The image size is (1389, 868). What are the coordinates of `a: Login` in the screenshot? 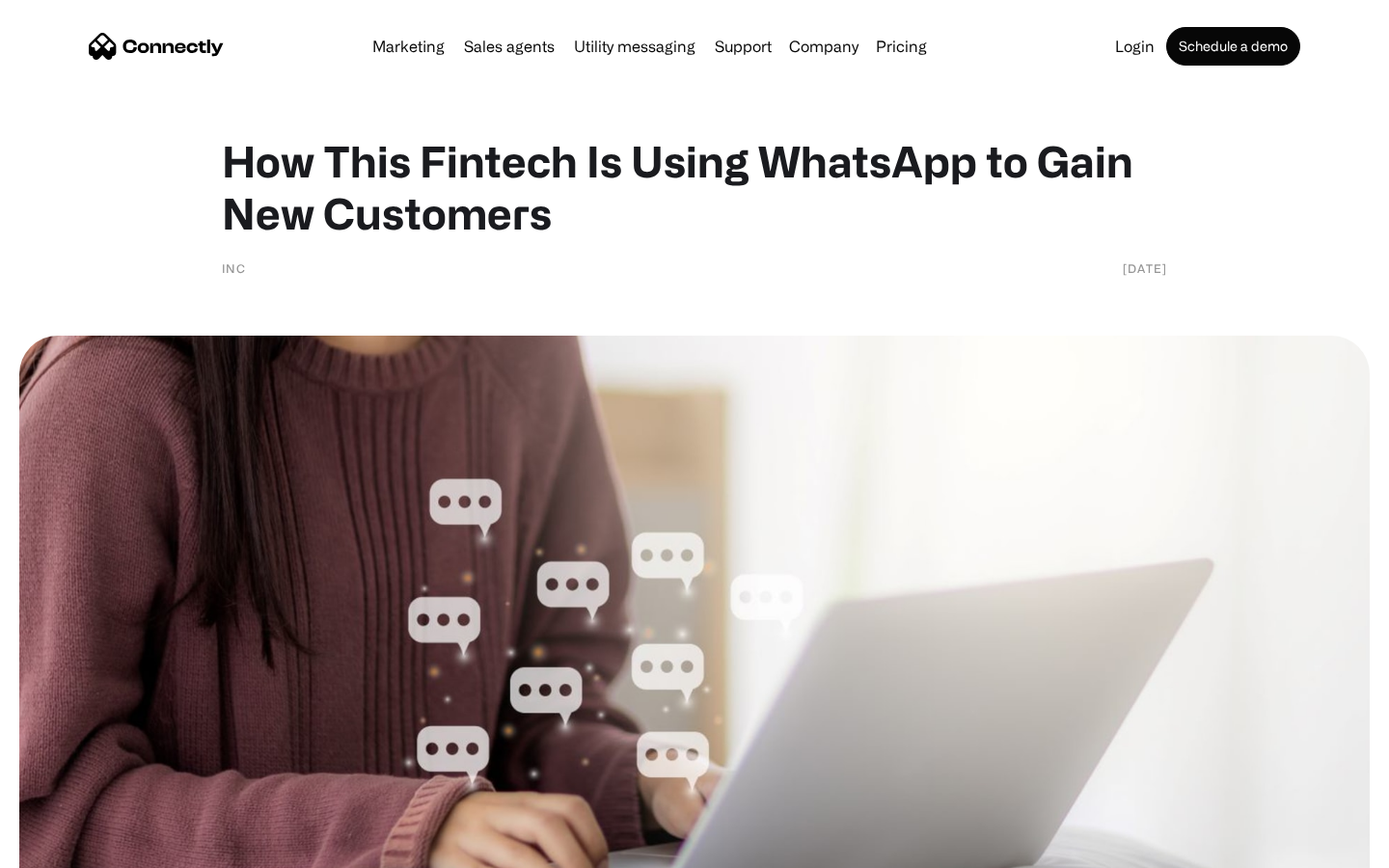 It's located at (1134, 47).